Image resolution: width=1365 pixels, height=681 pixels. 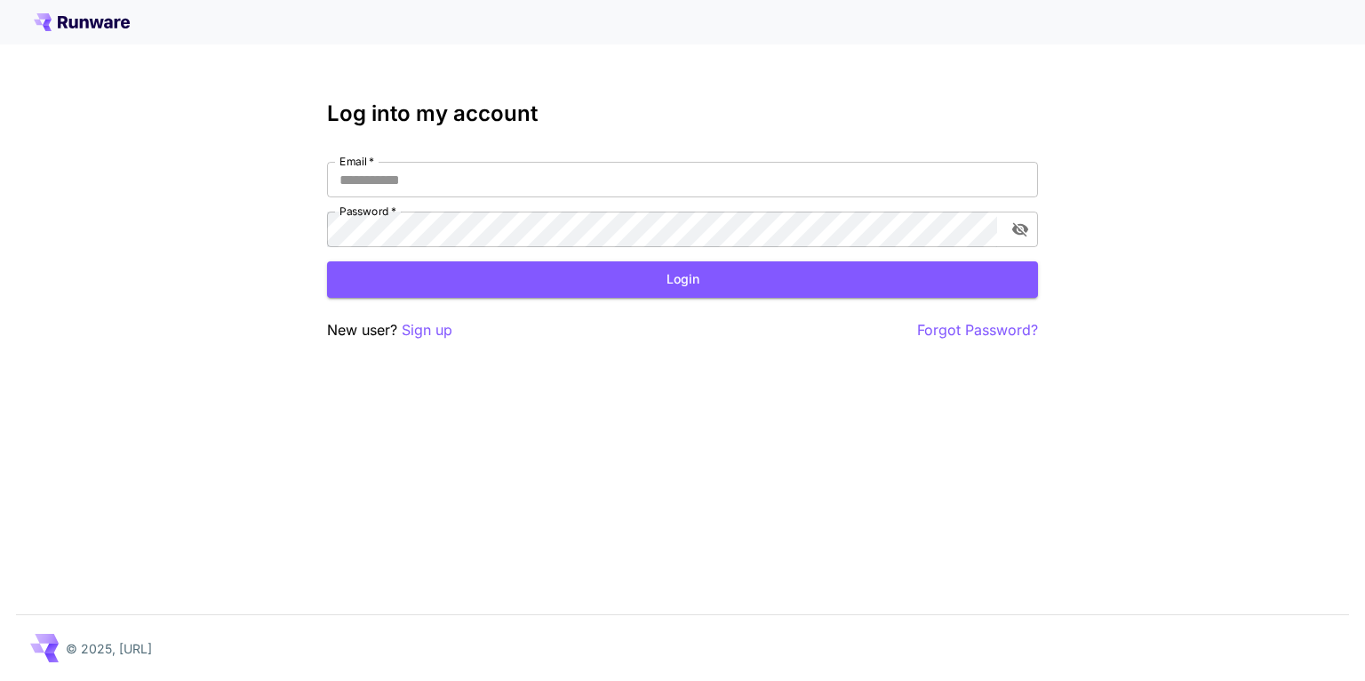 What do you see at coordinates (427, 330) in the screenshot?
I see `p: Sign up` at bounding box center [427, 330].